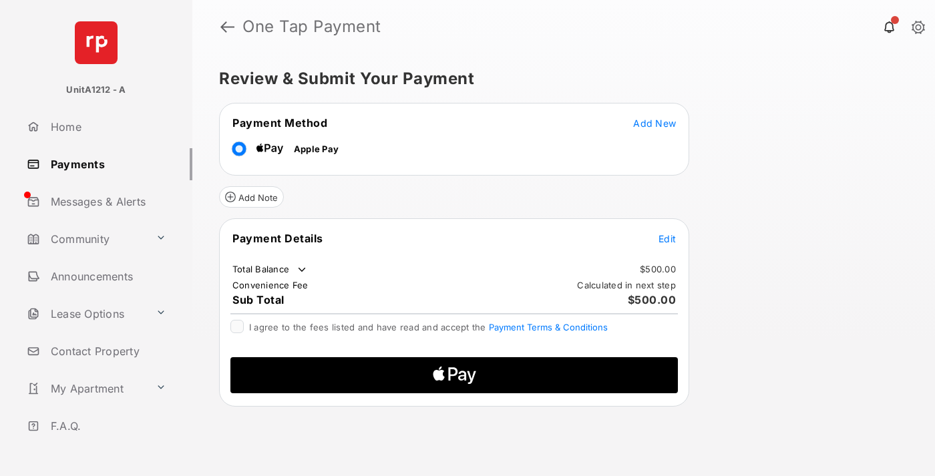  What do you see at coordinates (107, 351) in the screenshot?
I see `a: Contact Property` at bounding box center [107, 351].